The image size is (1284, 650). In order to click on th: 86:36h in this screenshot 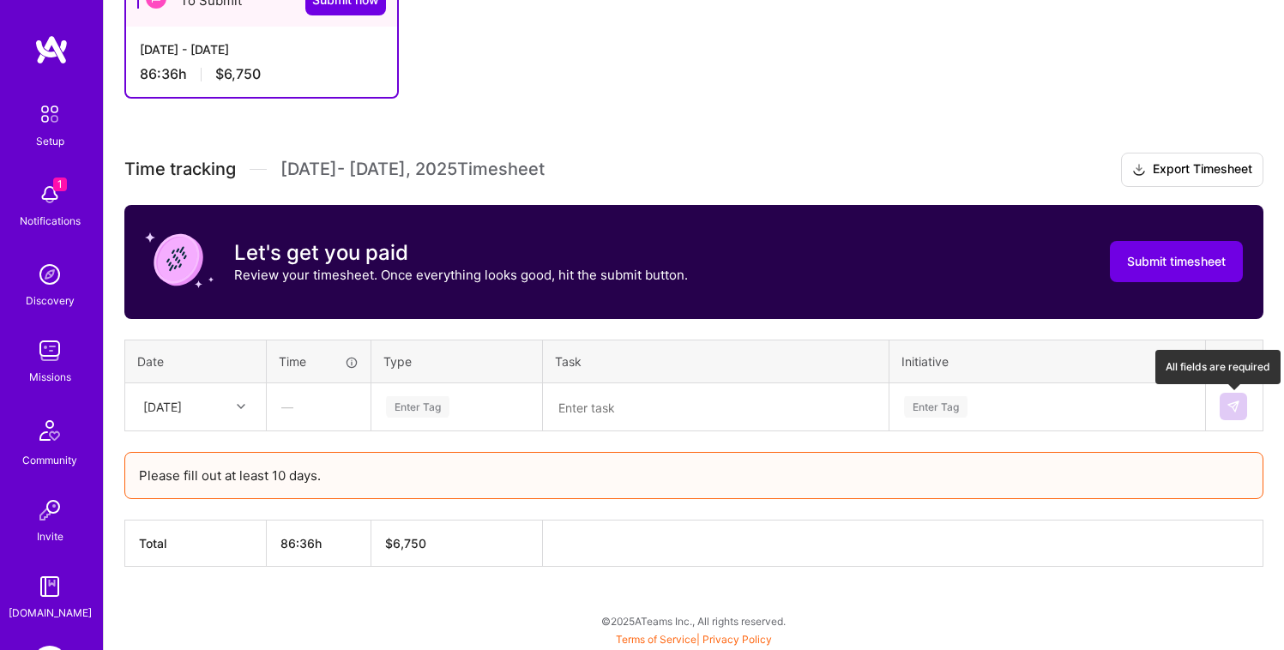, I will do `click(319, 543)`.